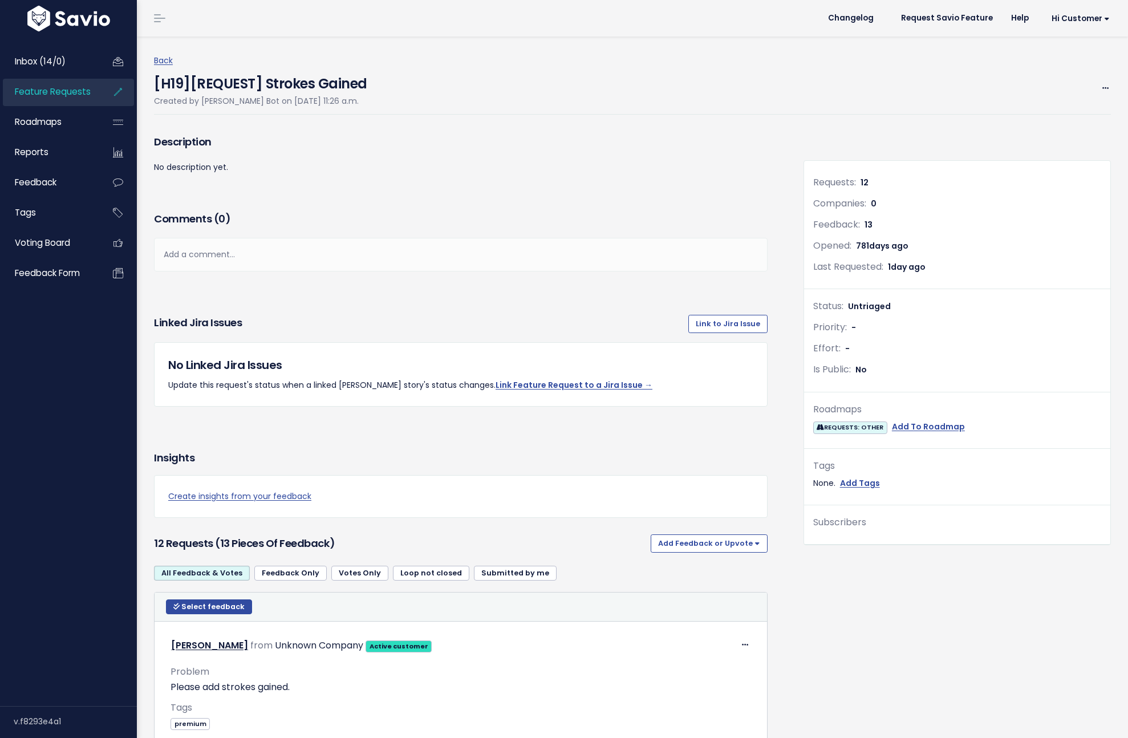 This screenshot has height=738, width=1128. I want to click on a: REQUESTS: OTHER, so click(850, 427).